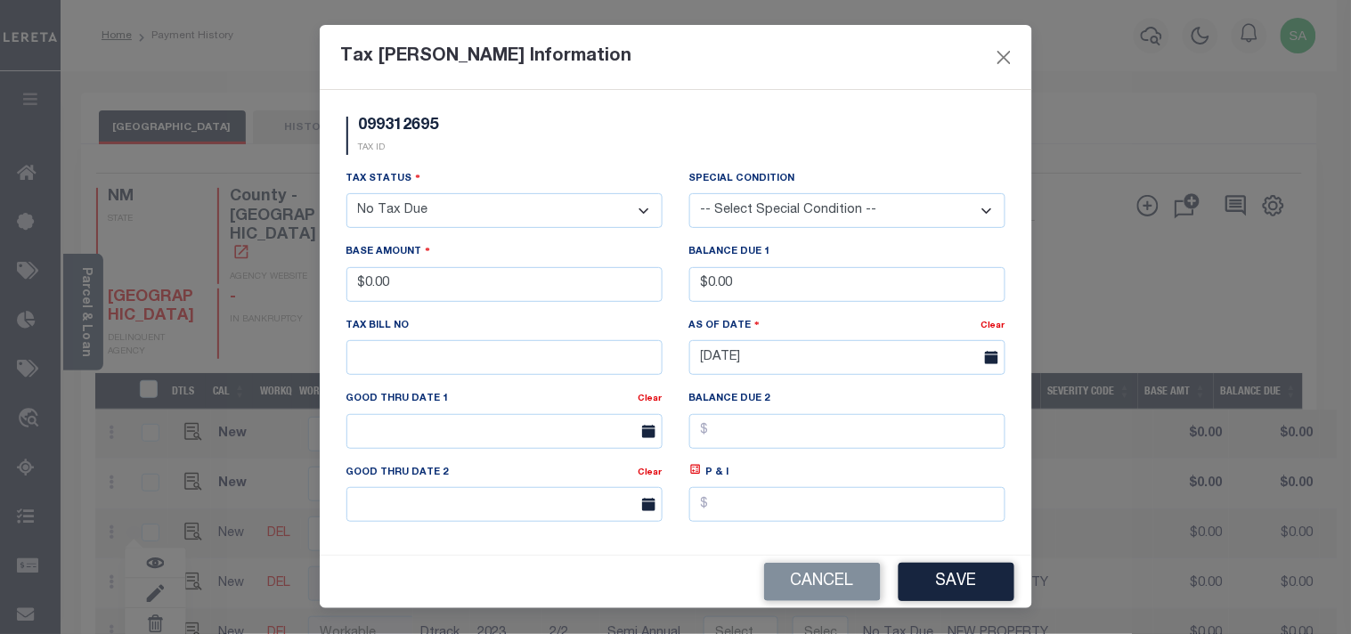  What do you see at coordinates (956, 581) in the screenshot?
I see `button: Save` at bounding box center [956, 581].